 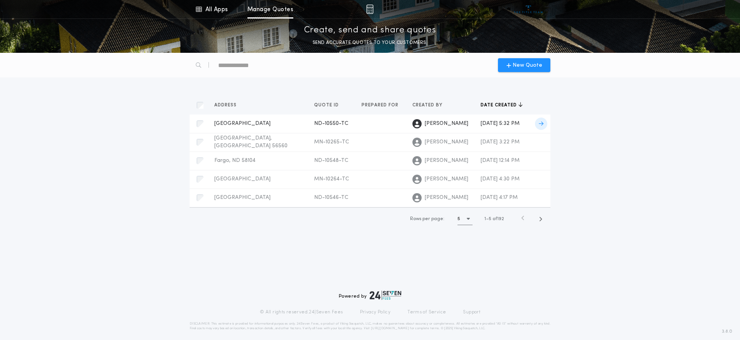 What do you see at coordinates (302, 312) in the screenshot?
I see `p: © All rights reserved. 24|Seven Fees` at bounding box center [302, 312].